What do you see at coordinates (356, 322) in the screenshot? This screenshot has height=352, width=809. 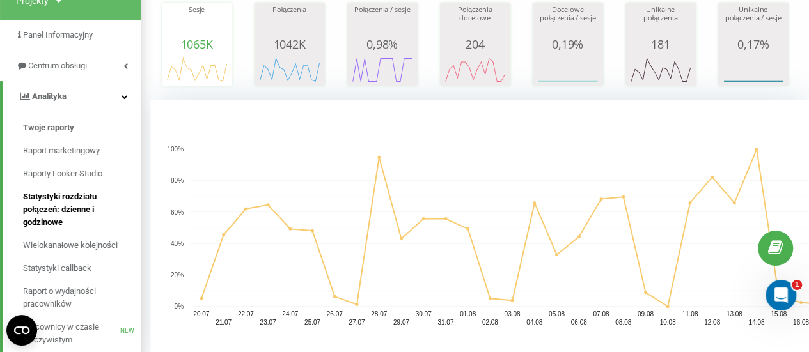 I see `text: 27.07` at bounding box center [356, 322].